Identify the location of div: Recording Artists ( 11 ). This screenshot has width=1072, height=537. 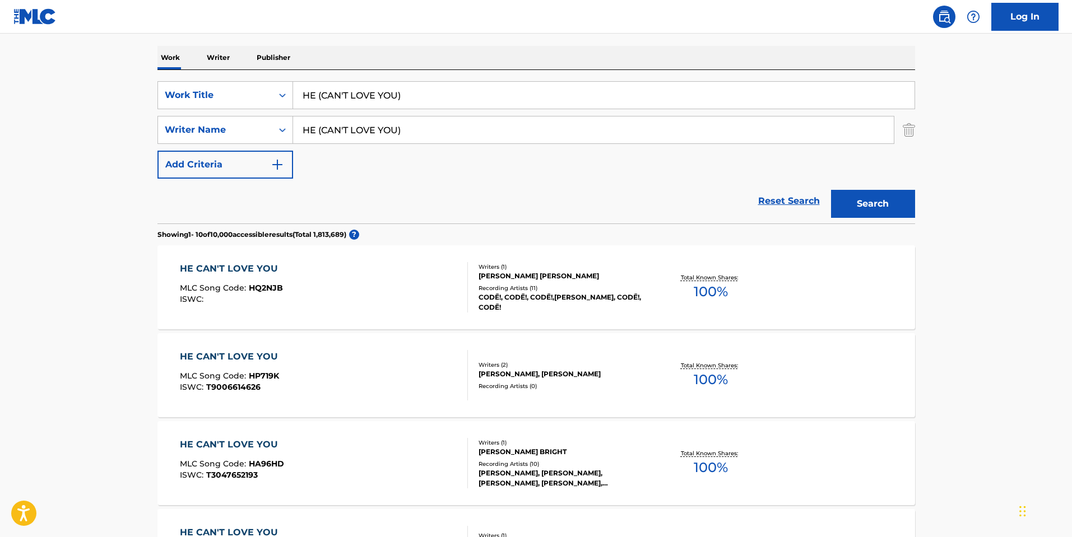
(563, 288).